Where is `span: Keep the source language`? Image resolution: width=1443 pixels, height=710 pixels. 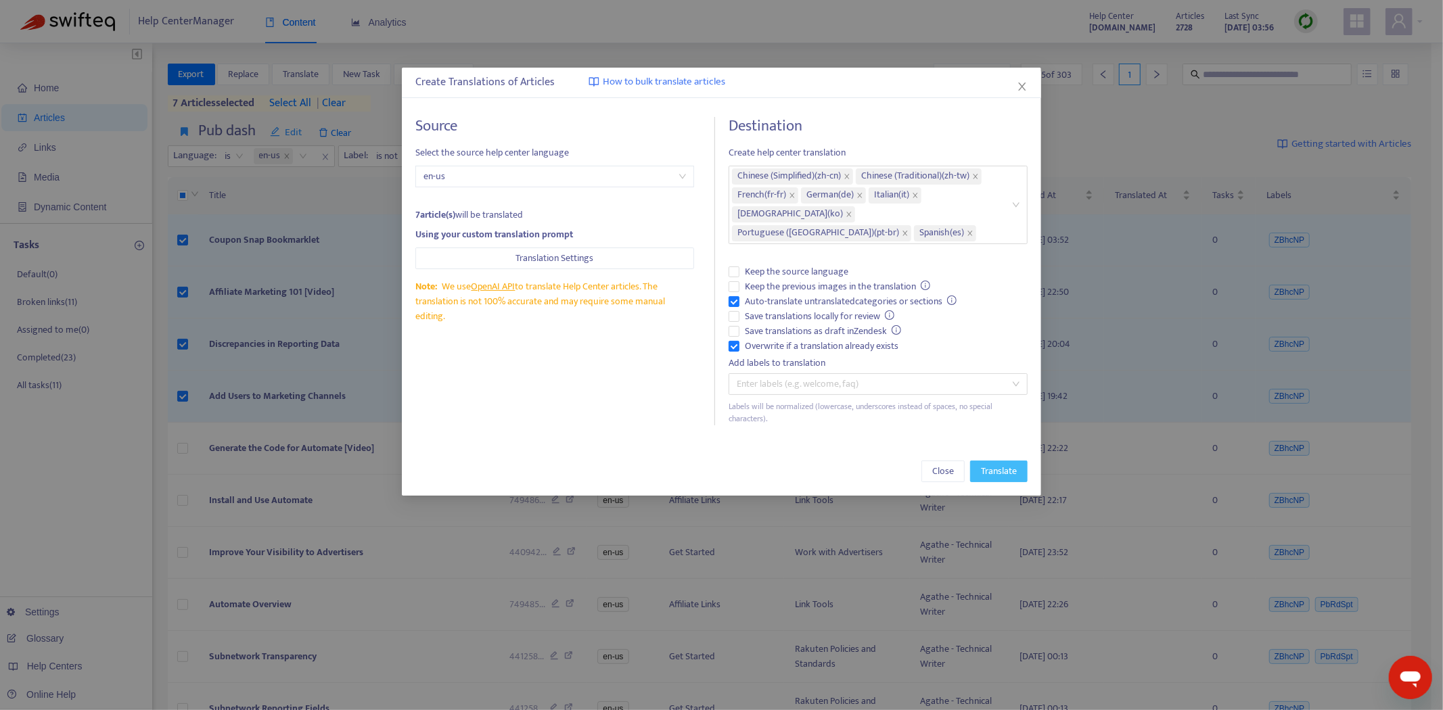 span: Keep the source language is located at coordinates (796, 272).